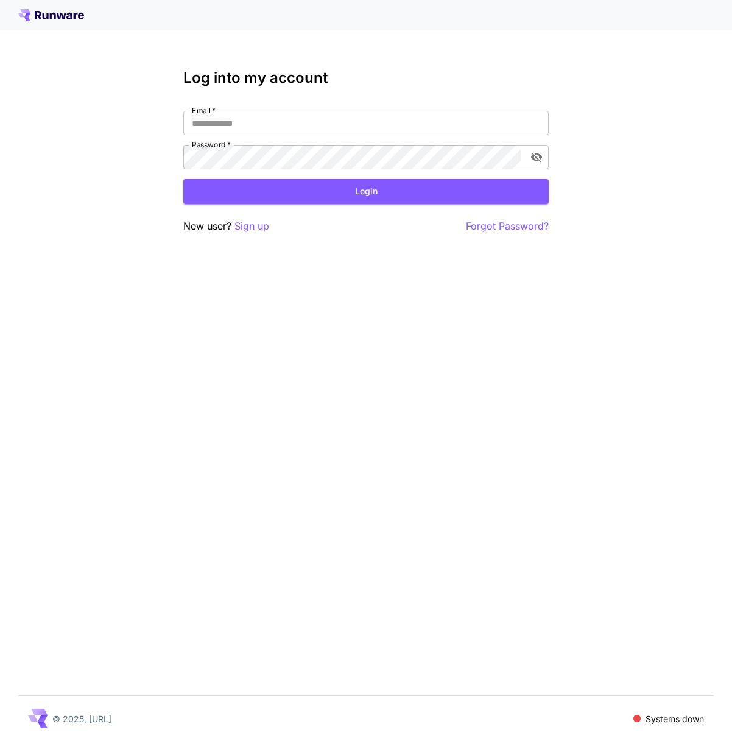 Image resolution: width=732 pixels, height=741 pixels. Describe the element at coordinates (252, 226) in the screenshot. I see `p: Sign up` at that location.